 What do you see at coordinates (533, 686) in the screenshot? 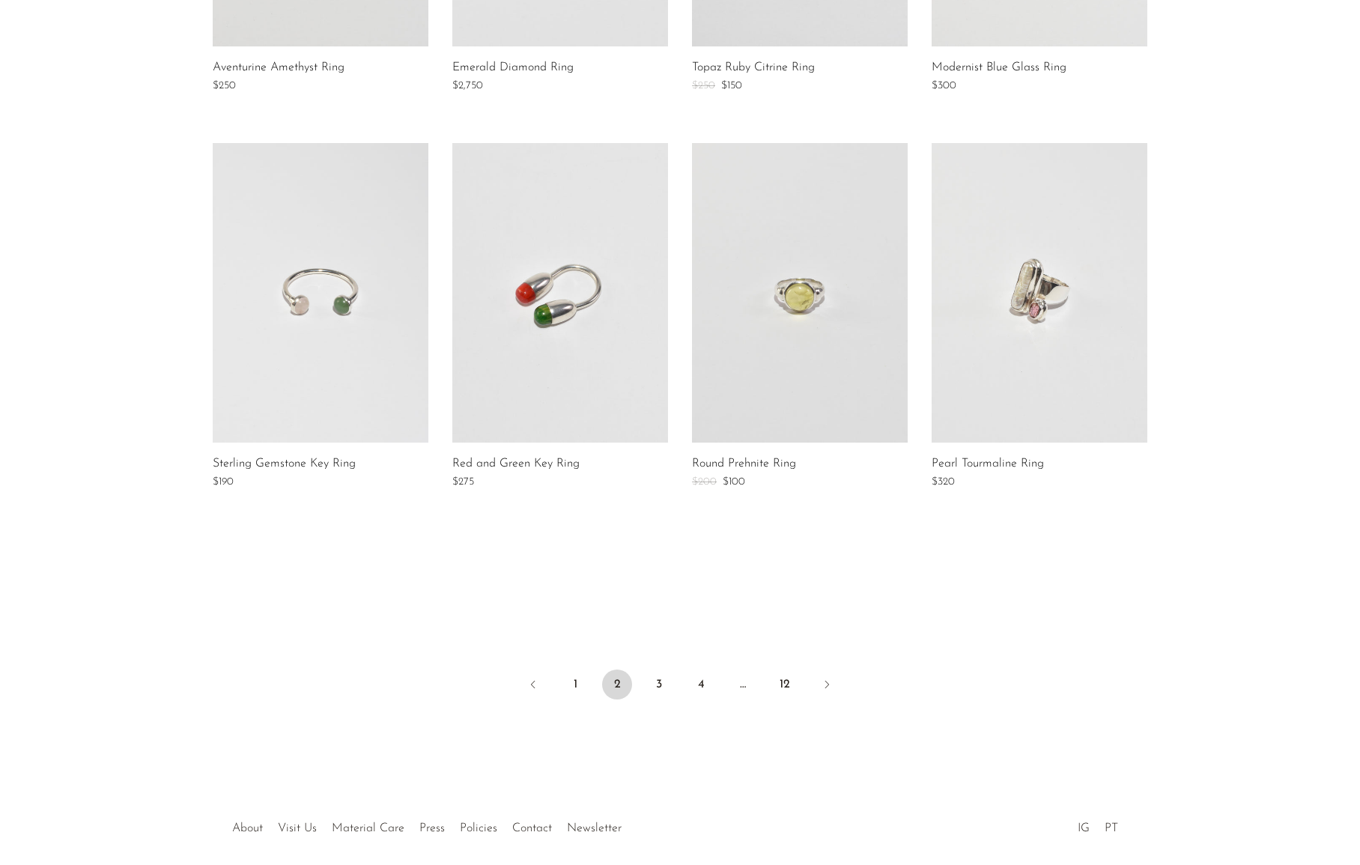
I see `a: Previous` at bounding box center [533, 686].